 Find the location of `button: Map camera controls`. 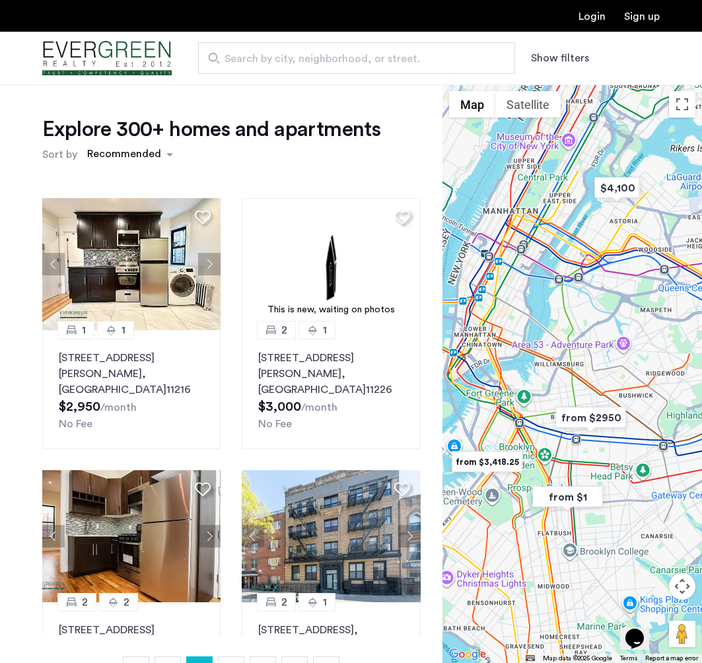

button: Map camera controls is located at coordinates (682, 586).